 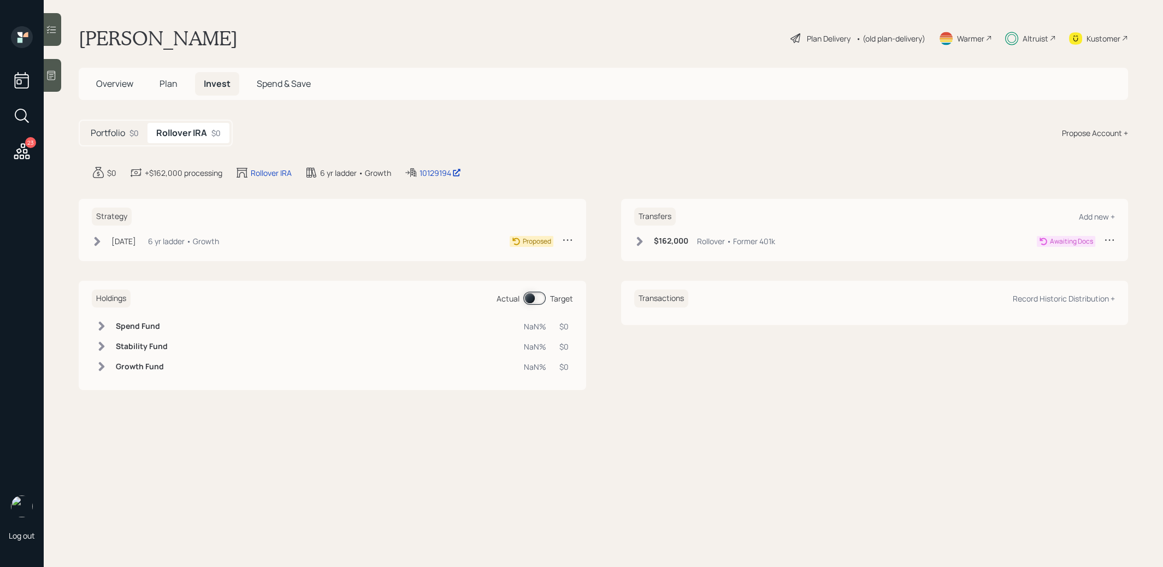 I want to click on span: Invest, so click(x=217, y=84).